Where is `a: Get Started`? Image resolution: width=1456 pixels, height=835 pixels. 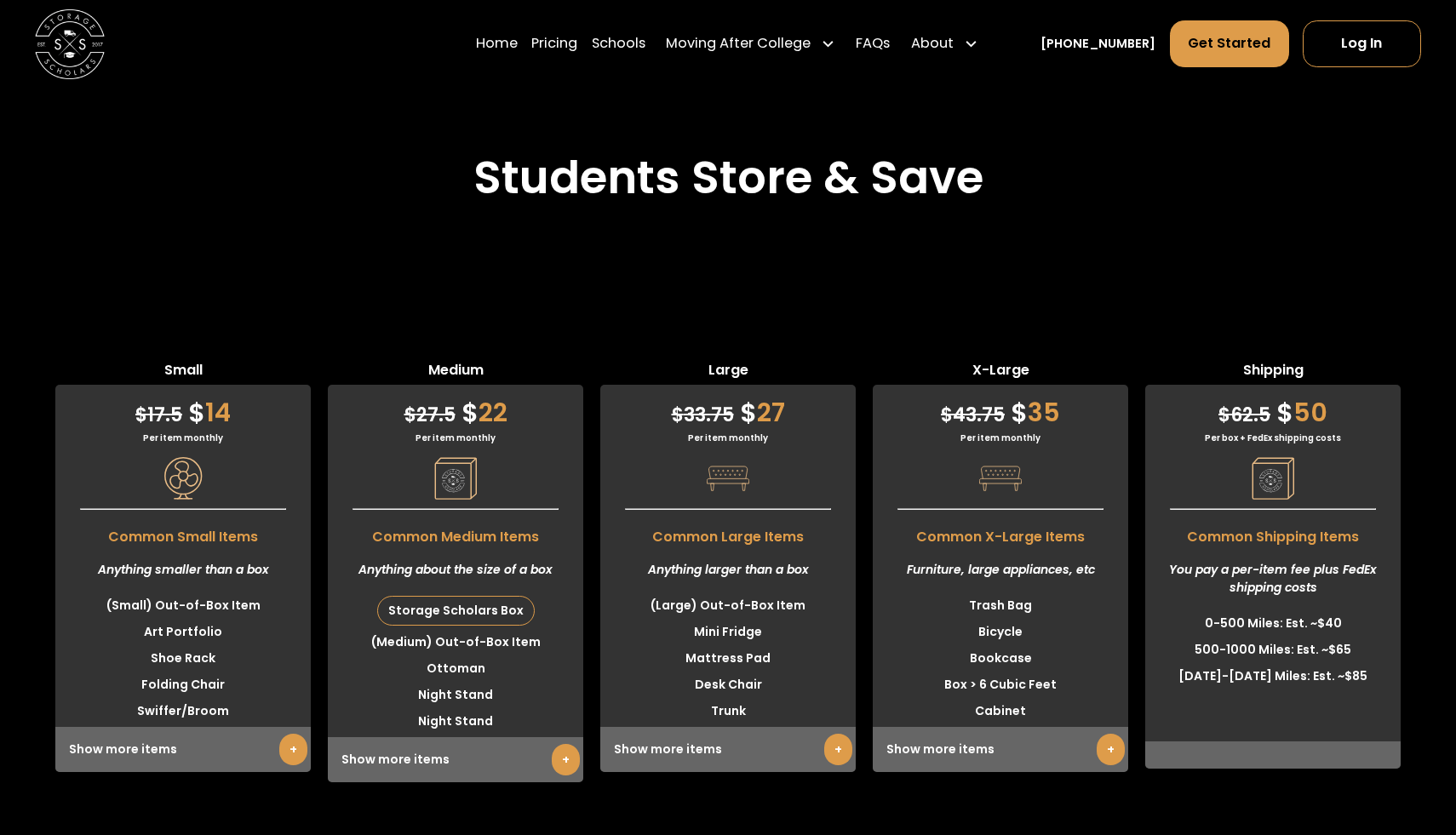 a: Get Started is located at coordinates (1229, 43).